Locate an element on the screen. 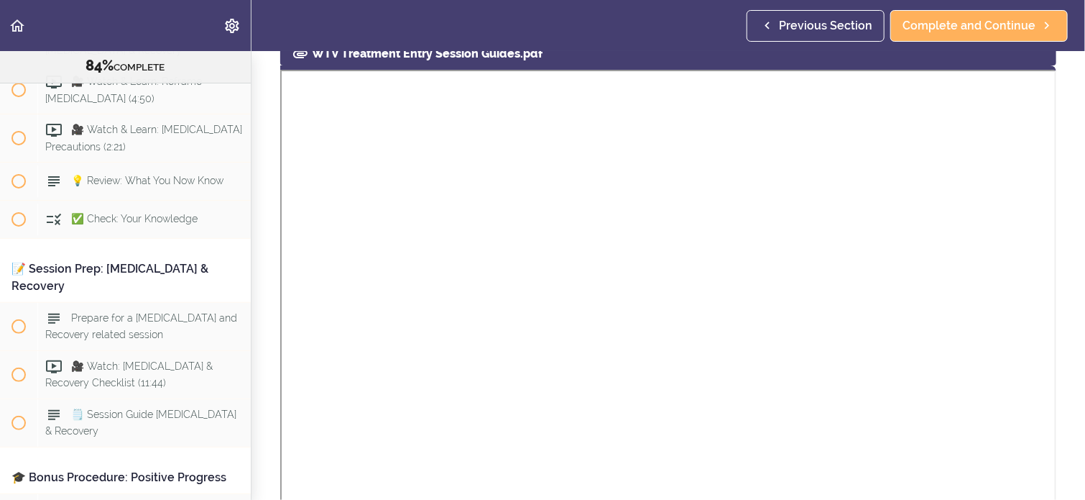  a: Previous Section is located at coordinates (816, 26).